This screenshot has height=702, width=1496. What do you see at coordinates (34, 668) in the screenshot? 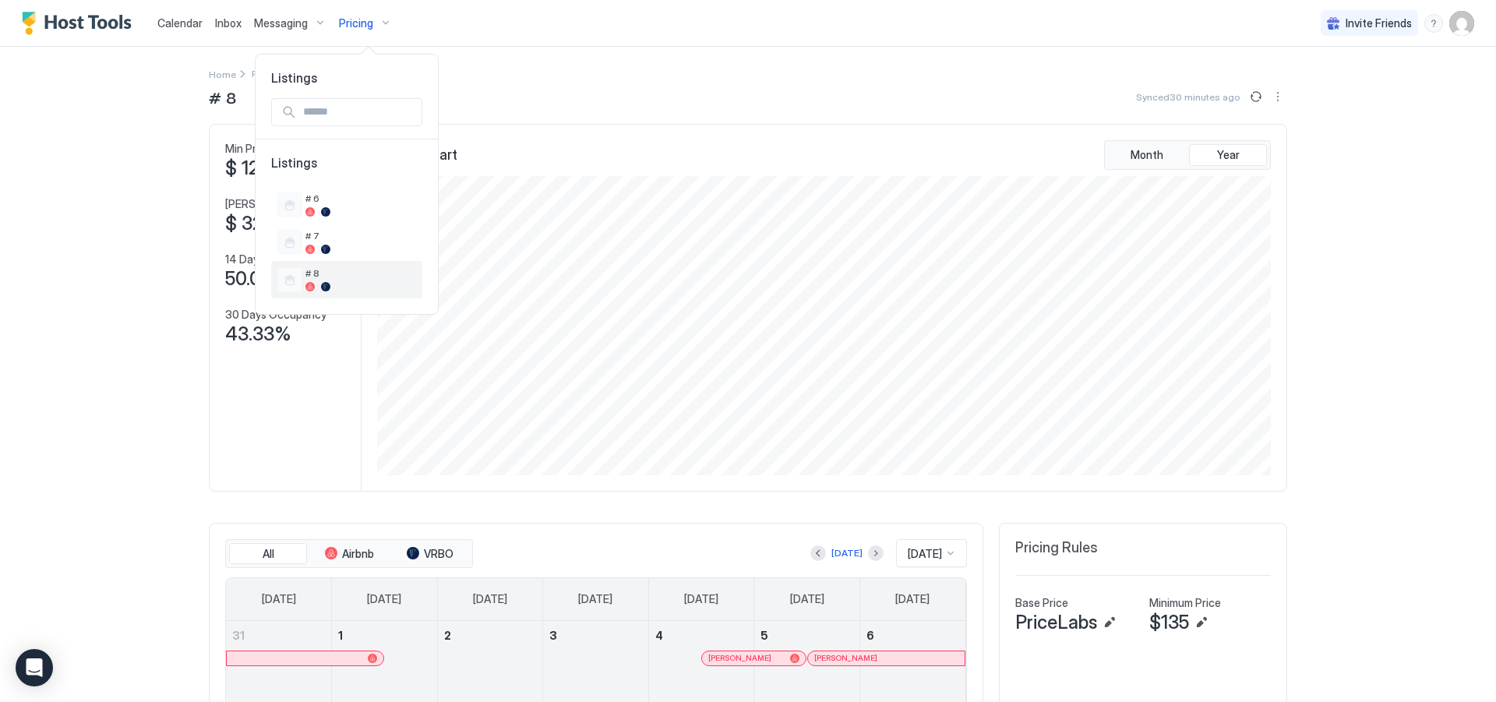
I see `div: Open Intercom Messenger` at bounding box center [34, 668].